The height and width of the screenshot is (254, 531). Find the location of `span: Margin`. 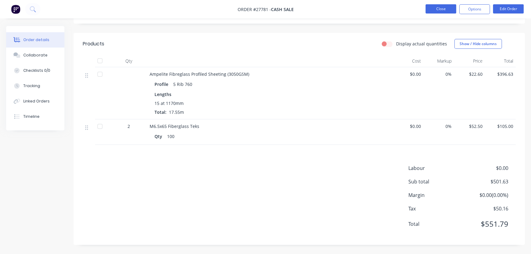

span: Margin is located at coordinates (436, 195).